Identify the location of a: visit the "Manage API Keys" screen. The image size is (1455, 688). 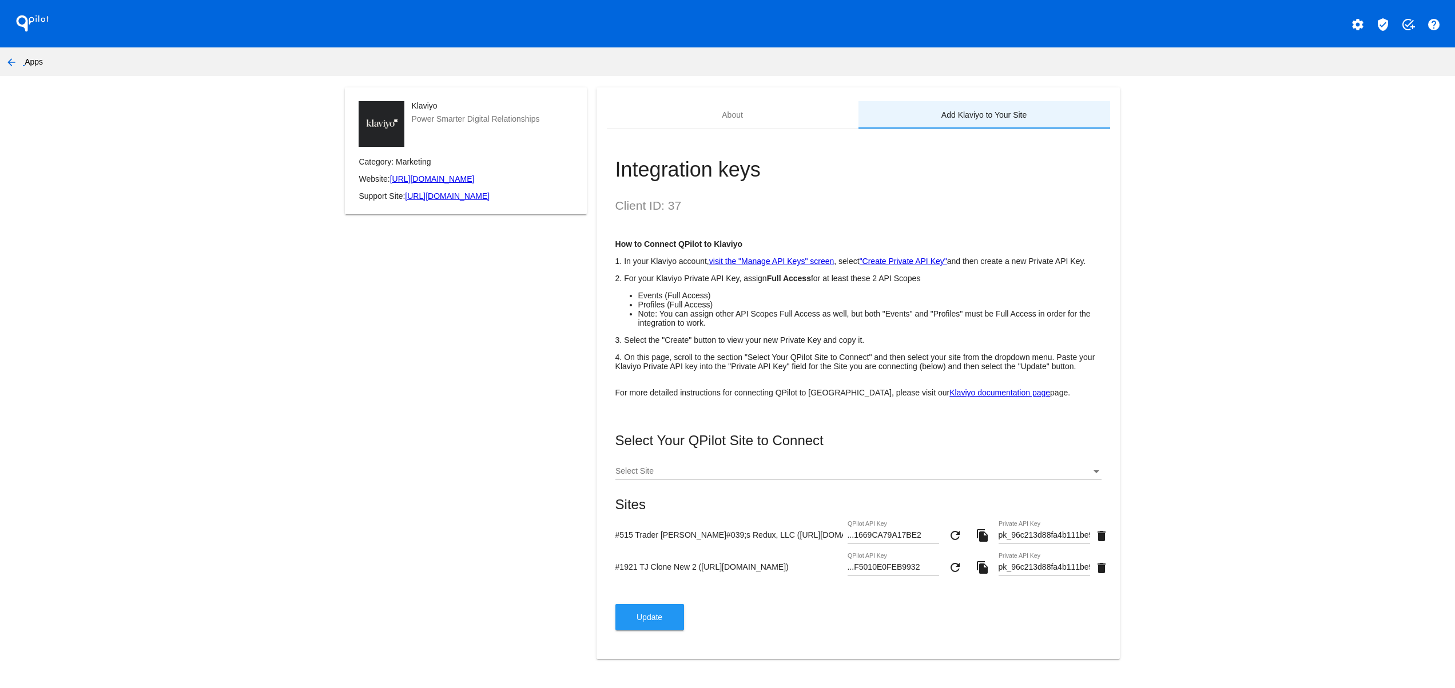
(771, 261).